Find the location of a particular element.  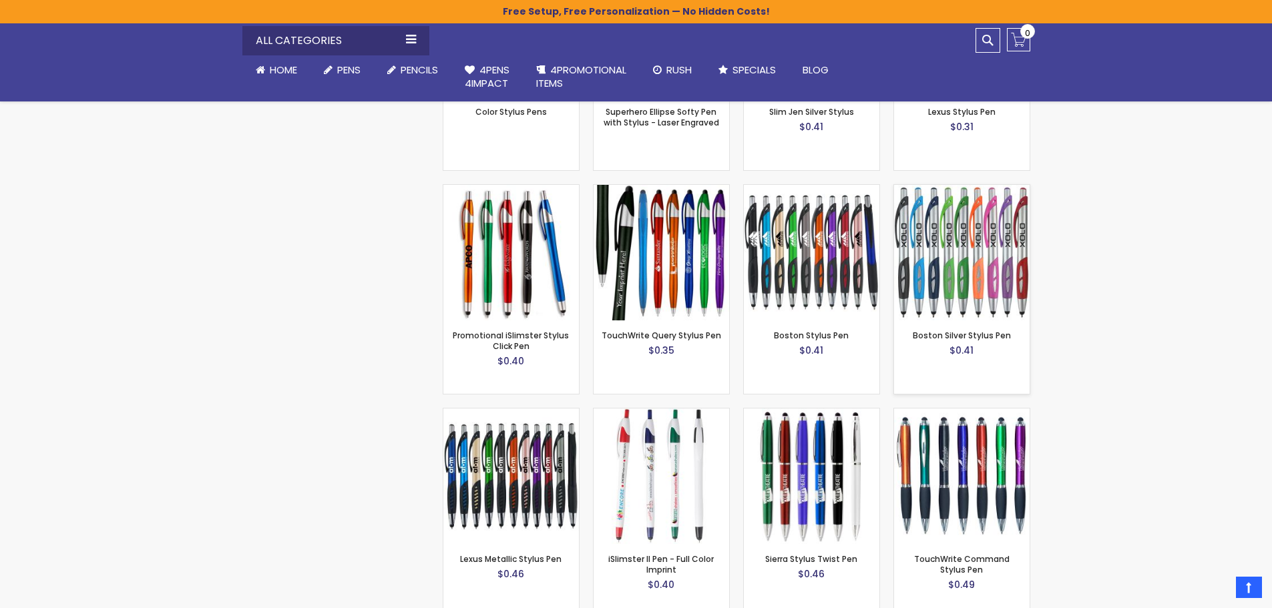

a: Lexus Stylus Pen is located at coordinates (962, 112).